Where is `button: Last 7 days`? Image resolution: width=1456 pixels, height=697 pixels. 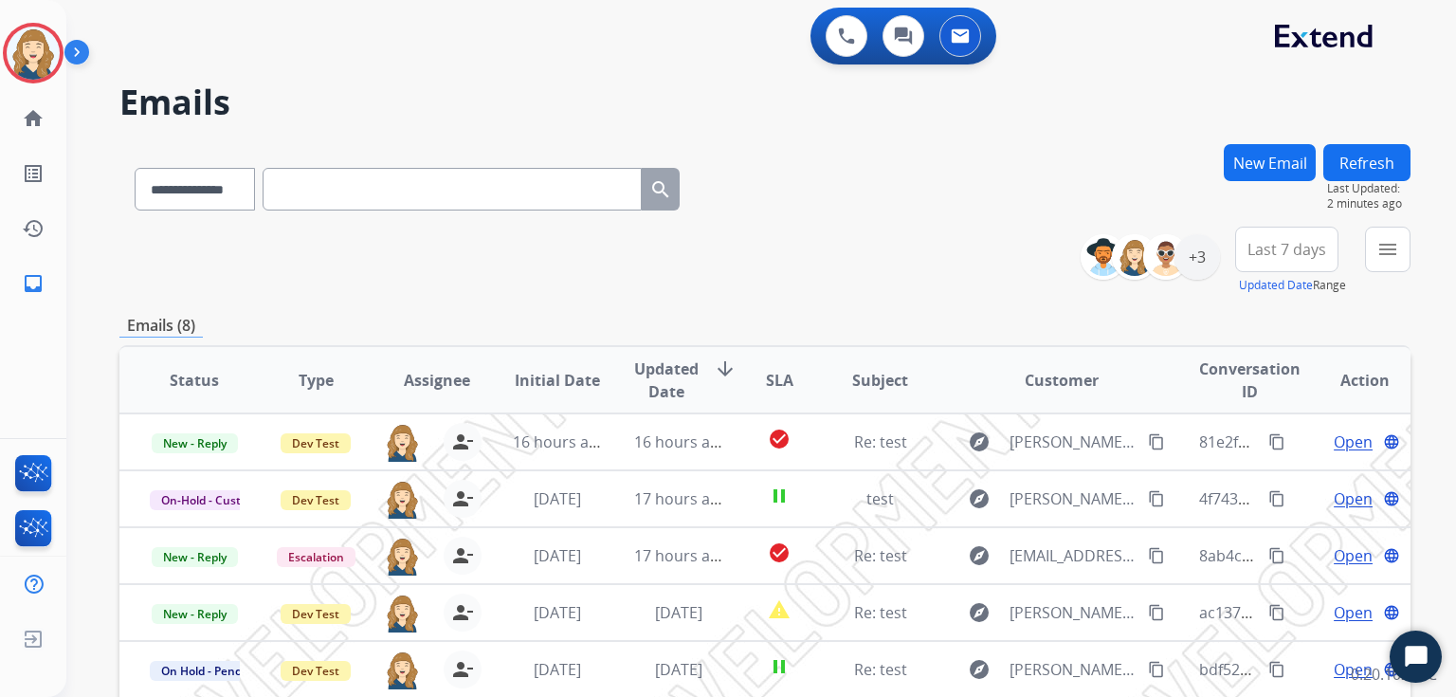
button: Last 7 days is located at coordinates (1286, 249).